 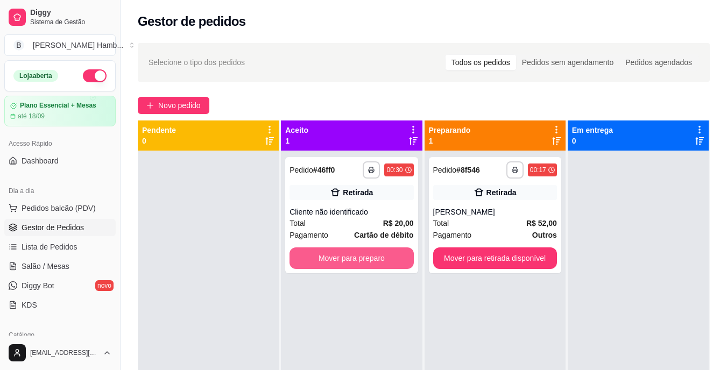 I want to click on a: Salão / Mesas, so click(x=60, y=266).